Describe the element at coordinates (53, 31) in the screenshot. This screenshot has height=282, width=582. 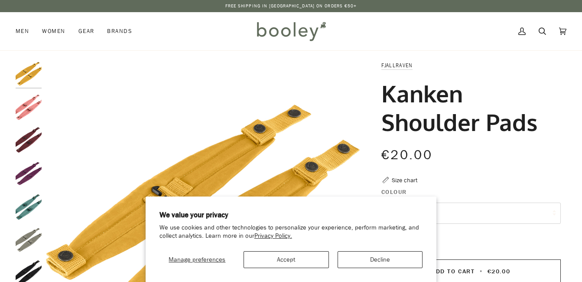
I see `div: Women` at that location.